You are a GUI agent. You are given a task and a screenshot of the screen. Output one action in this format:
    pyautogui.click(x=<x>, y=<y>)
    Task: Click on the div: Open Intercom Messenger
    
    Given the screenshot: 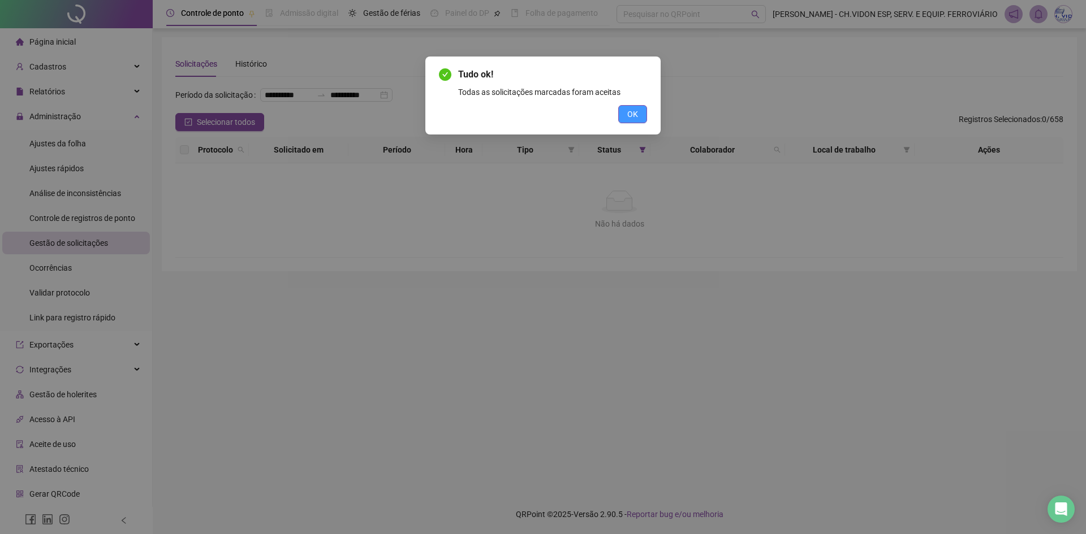 What is the action you would take?
    pyautogui.click(x=1061, y=509)
    